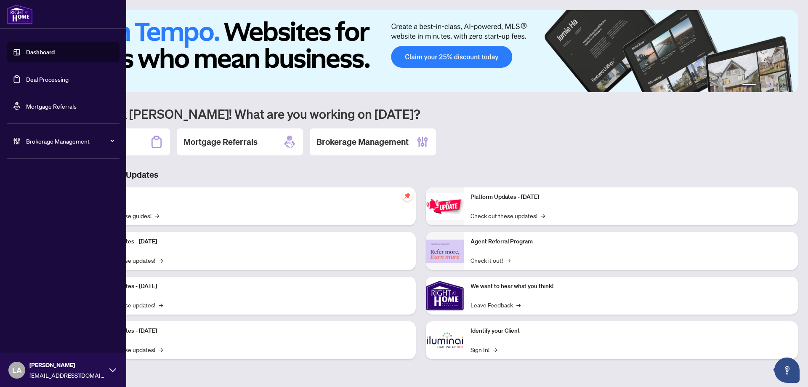 Image resolution: width=808 pixels, height=387 pixels. What do you see at coordinates (445, 340) in the screenshot?
I see `img: Identify your Client` at bounding box center [445, 340].